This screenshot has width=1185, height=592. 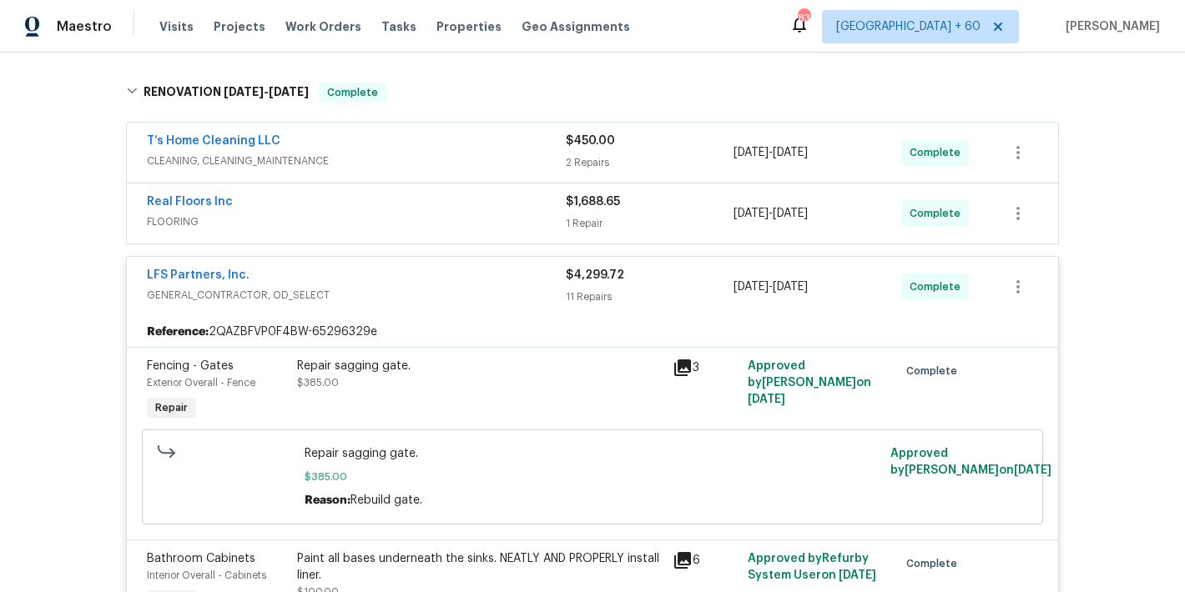 I want to click on span: $1,688.65, so click(x=592, y=202).